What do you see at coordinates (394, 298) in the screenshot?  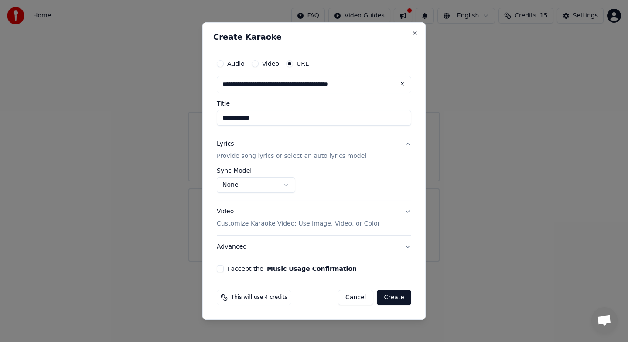 I see `button: Create` at bounding box center [394, 298].